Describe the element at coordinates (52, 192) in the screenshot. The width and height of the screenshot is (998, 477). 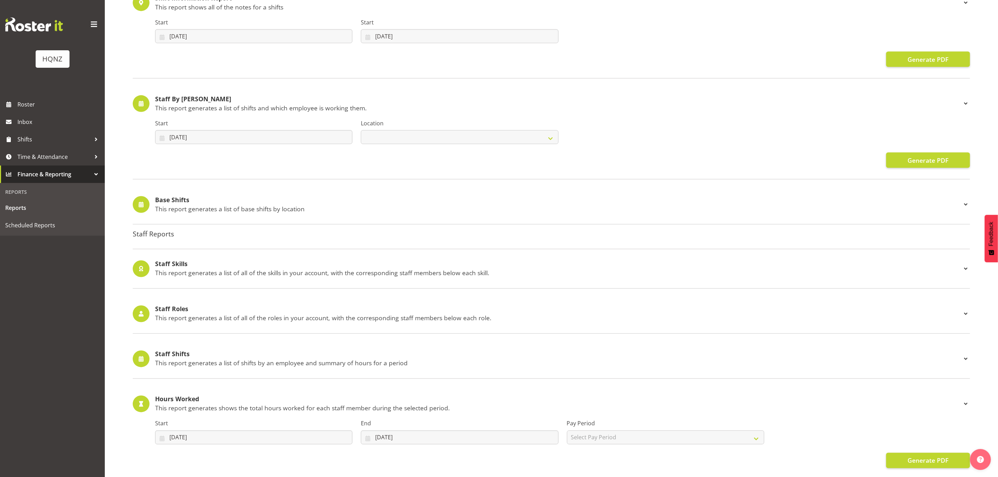
I see `div: Reports` at that location.